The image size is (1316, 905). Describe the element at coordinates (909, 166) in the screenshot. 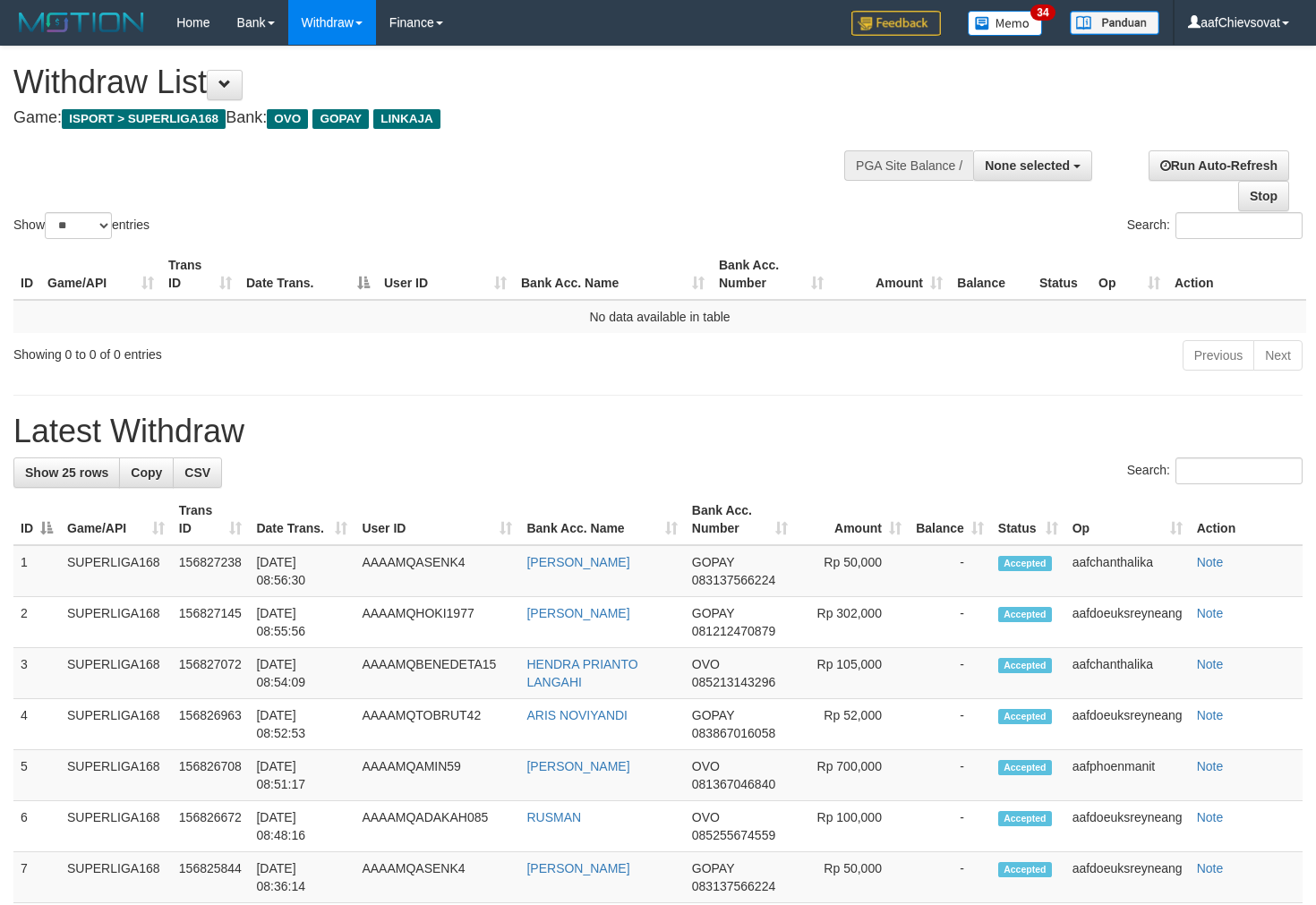

I see `div: PGA Site Balance /` at that location.